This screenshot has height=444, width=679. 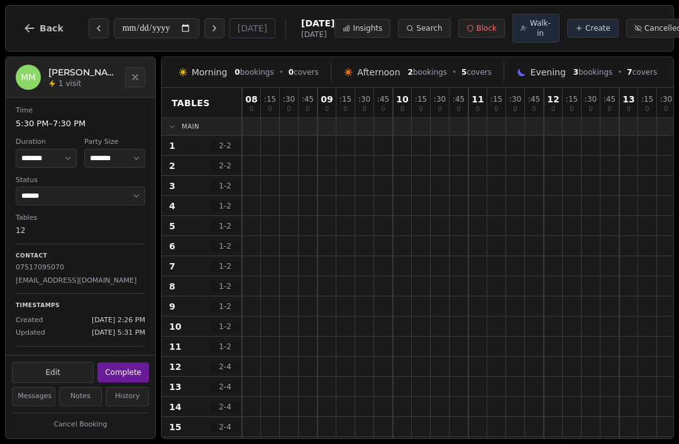 I want to click on span: 15, so click(x=175, y=427).